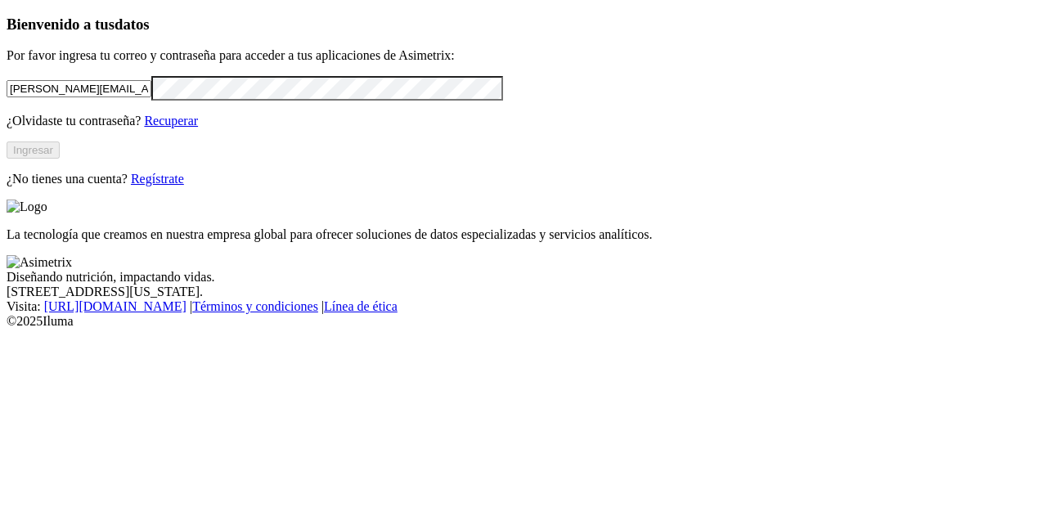  Describe the element at coordinates (361, 306) in the screenshot. I see `a: Línea de ética` at that location.